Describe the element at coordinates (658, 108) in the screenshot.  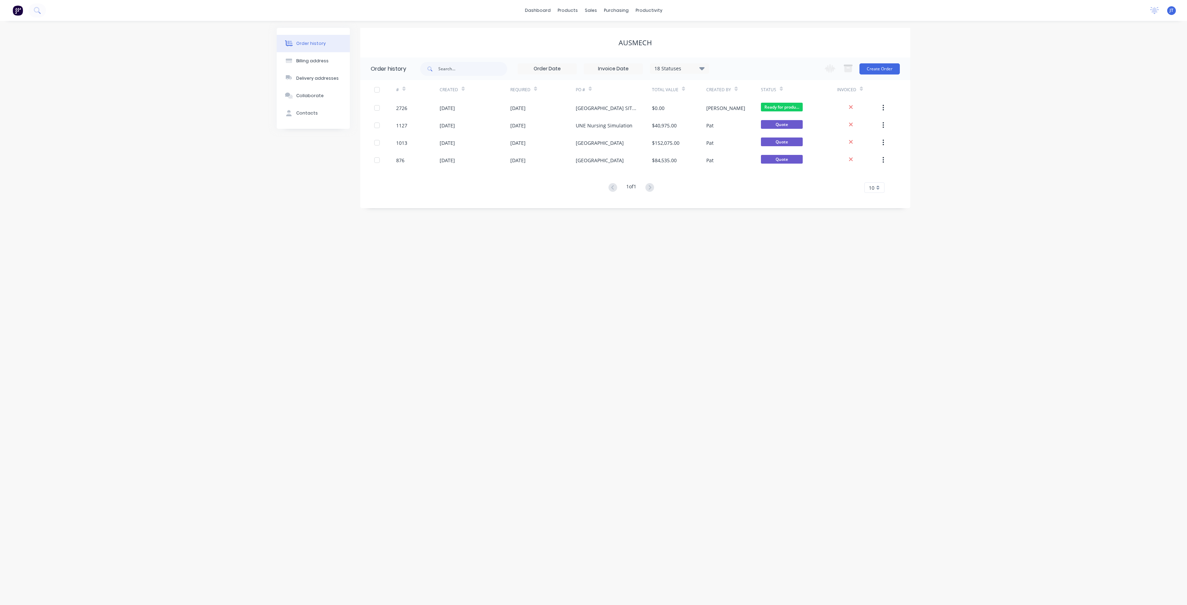
I see `div: $0.00` at that location.